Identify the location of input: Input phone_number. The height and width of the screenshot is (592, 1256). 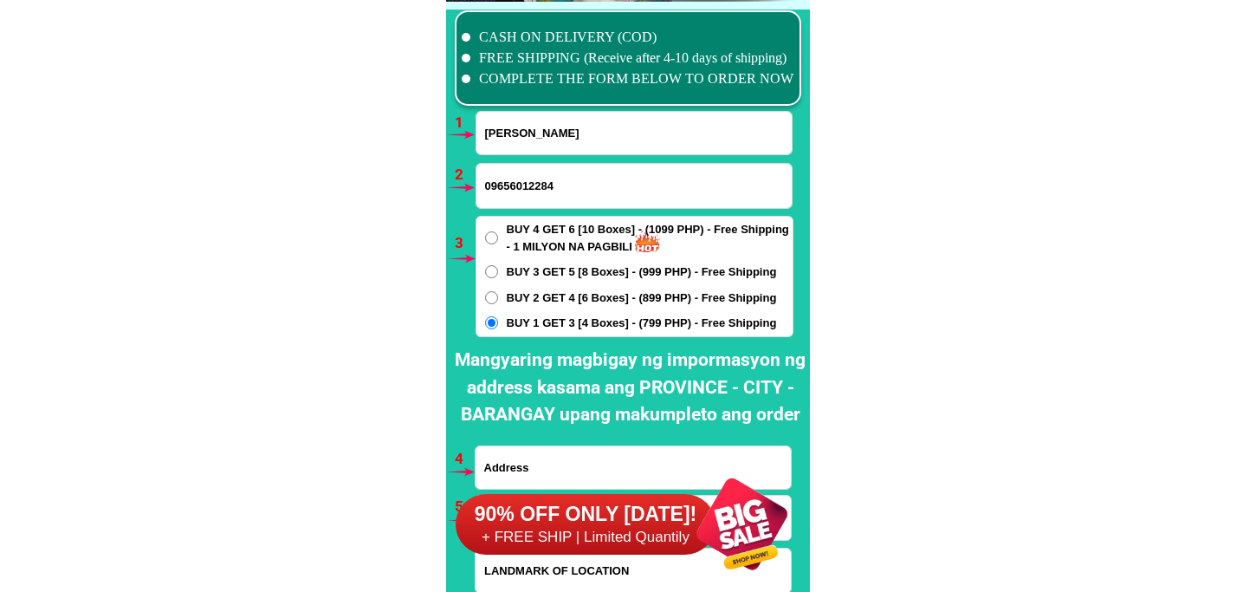
(634, 185).